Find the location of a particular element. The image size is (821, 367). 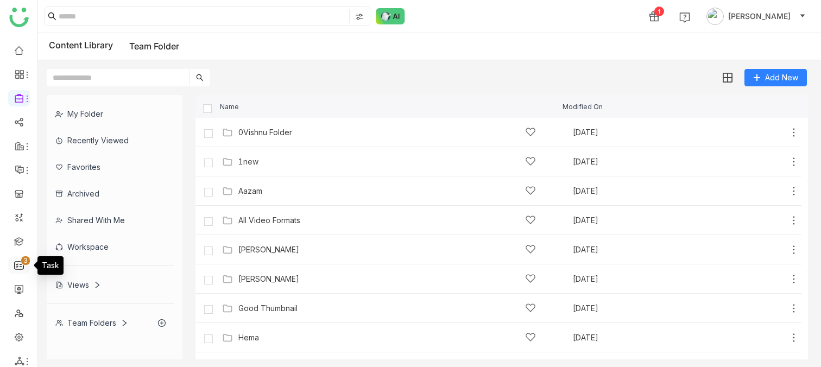

div: 1new is located at coordinates (248, 162).